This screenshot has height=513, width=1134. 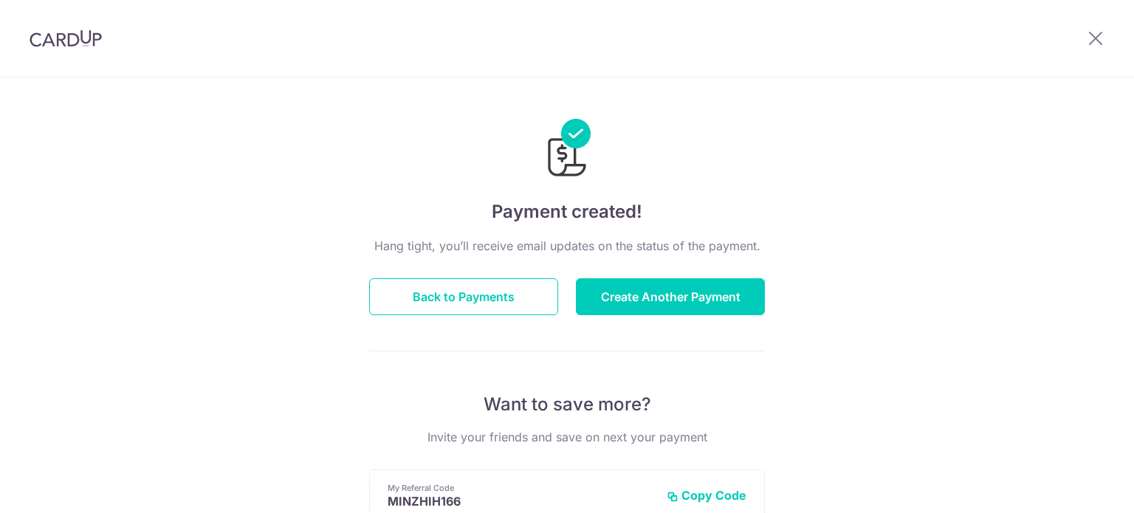 What do you see at coordinates (66, 38) in the screenshot?
I see `img: CardUp` at bounding box center [66, 38].